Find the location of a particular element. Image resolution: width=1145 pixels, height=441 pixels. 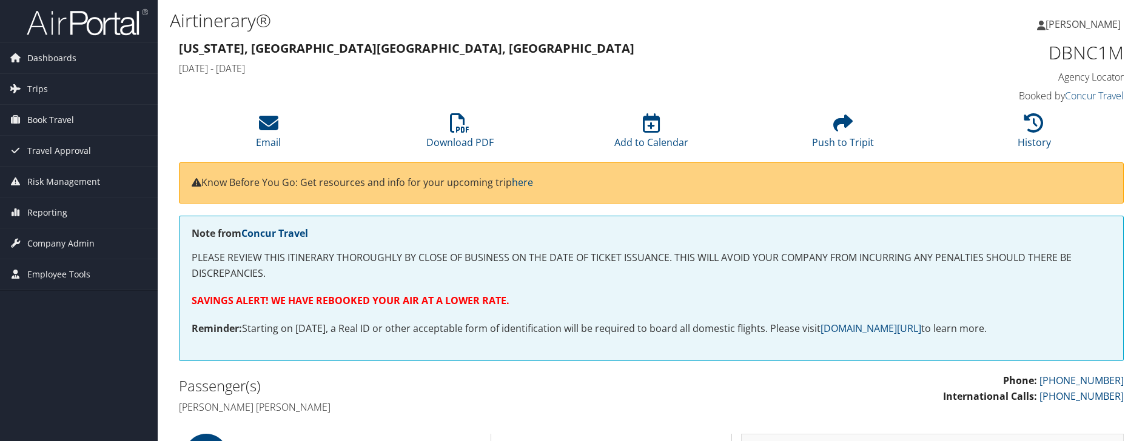

span: Travel Approval is located at coordinates (59, 151).